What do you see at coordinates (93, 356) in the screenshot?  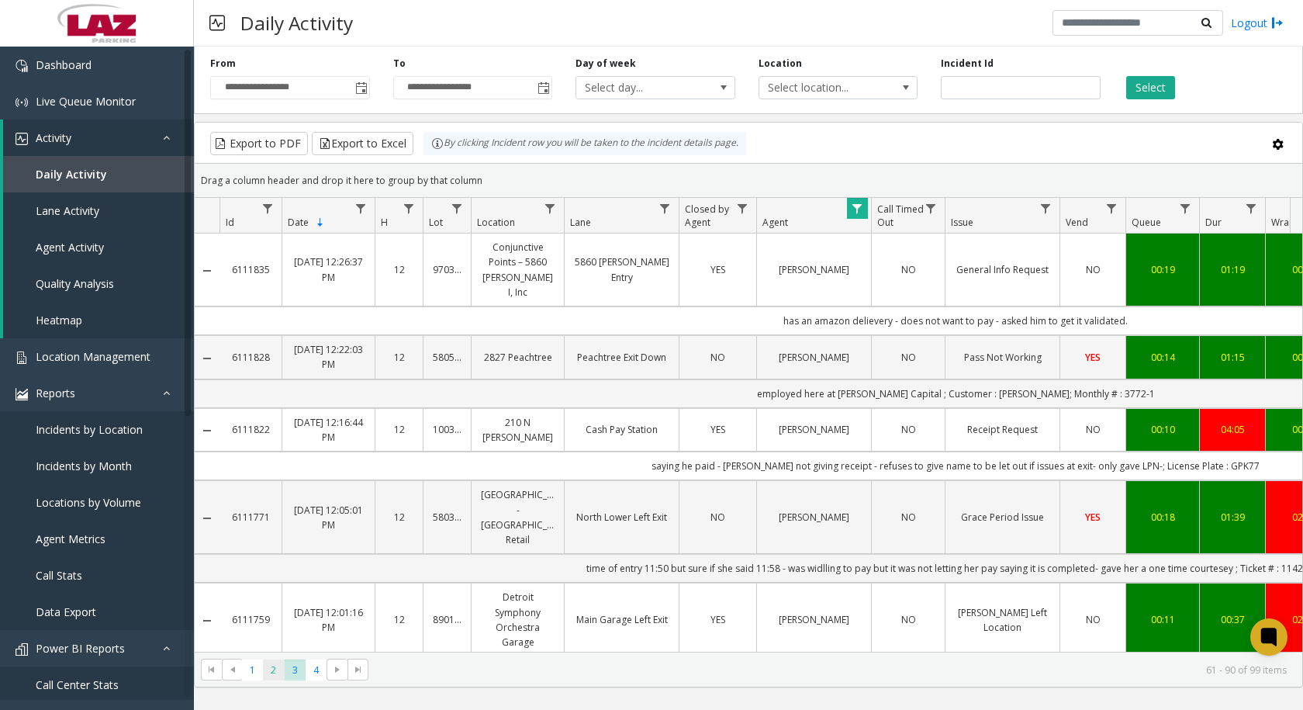 I see `span: Location Management` at bounding box center [93, 356].